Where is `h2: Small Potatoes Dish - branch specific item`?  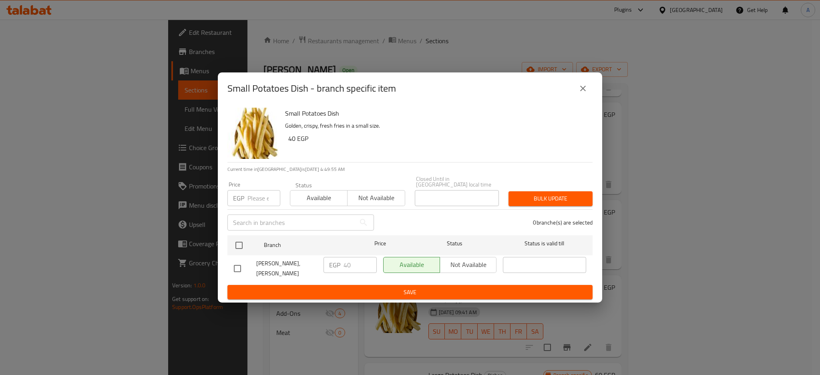
h2: Small Potatoes Dish - branch specific item is located at coordinates (312, 89).